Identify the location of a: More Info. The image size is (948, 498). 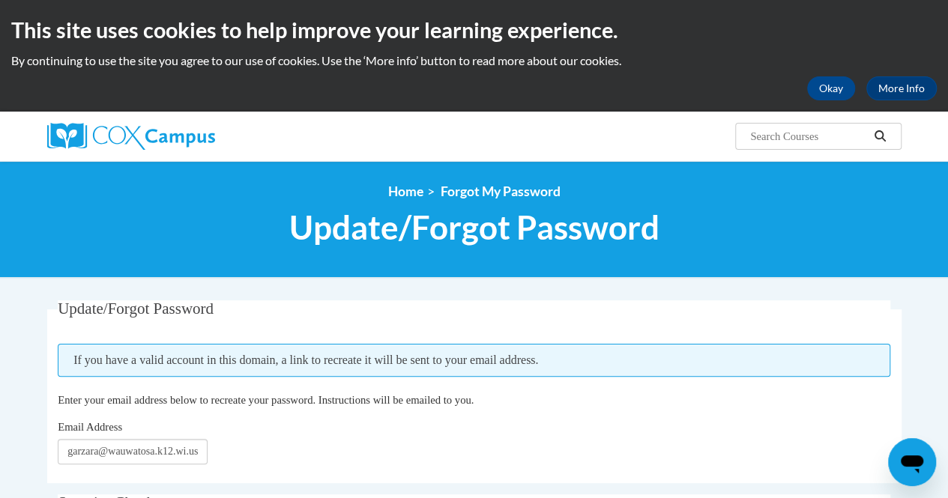
(902, 88).